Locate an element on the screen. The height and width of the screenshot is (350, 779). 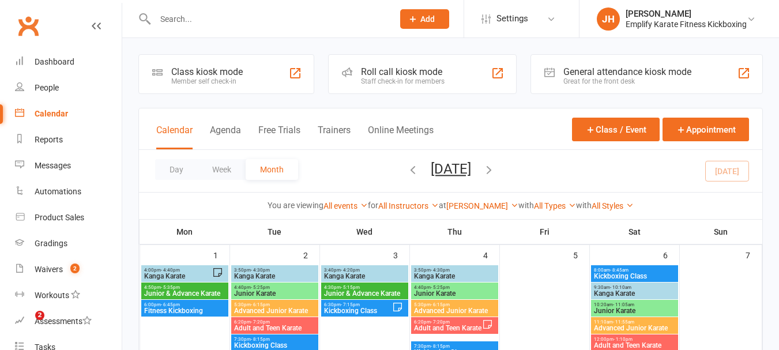
div: Waivers is located at coordinates (48, 269).